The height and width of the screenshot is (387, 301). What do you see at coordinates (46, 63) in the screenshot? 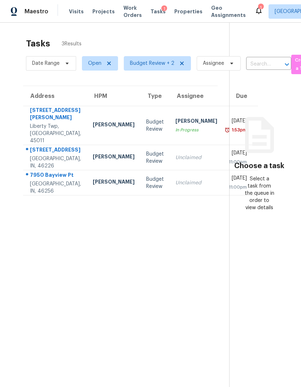
I see `span: Date Range` at bounding box center [46, 63].